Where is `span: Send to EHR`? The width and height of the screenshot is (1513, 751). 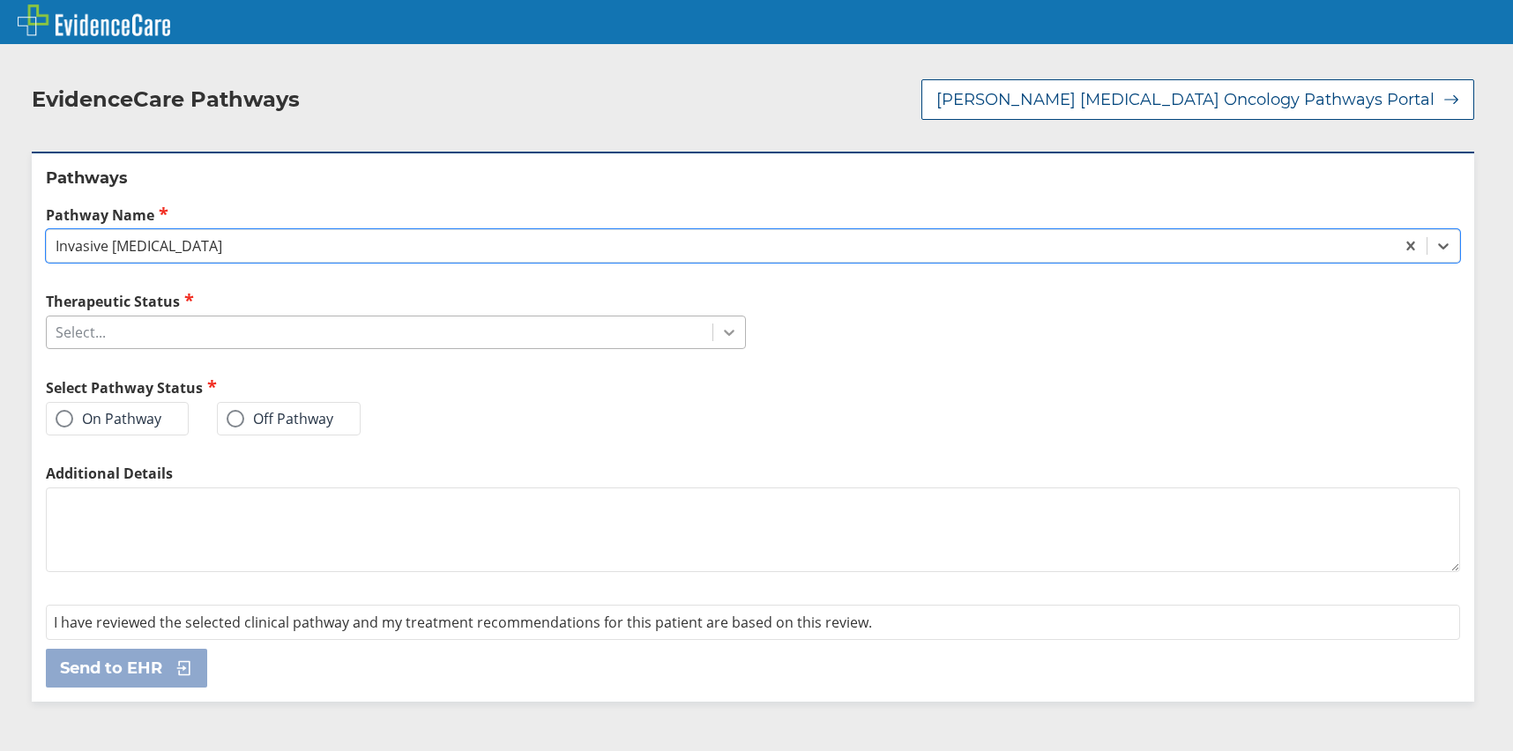 span: Send to EHR is located at coordinates (111, 668).